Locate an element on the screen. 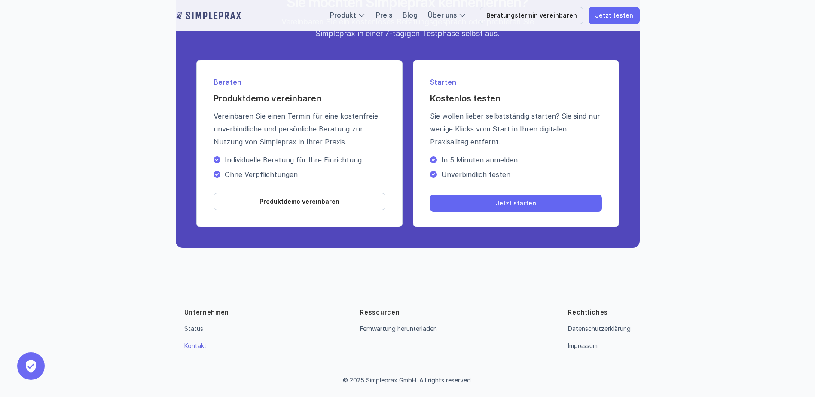 This screenshot has height=397, width=815. p: Vereinbaren Sie einen Termin für eine kostenfreie, unverbindliche und persönliche Beratung zur Nu... is located at coordinates (299, 129).